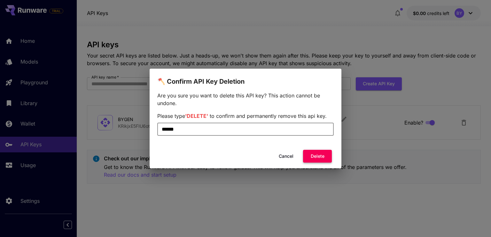 The image size is (491, 237). What do you see at coordinates (317, 156) in the screenshot?
I see `button: Delete` at bounding box center [317, 156].